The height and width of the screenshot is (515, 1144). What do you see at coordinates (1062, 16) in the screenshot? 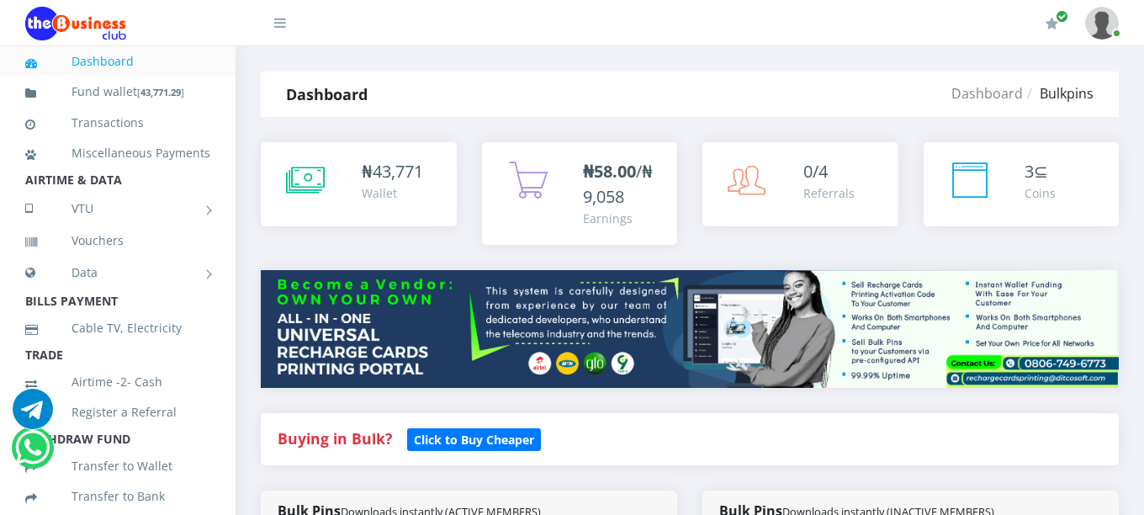
I see `span: Renew/Upgrade Subscription` at bounding box center [1062, 16].